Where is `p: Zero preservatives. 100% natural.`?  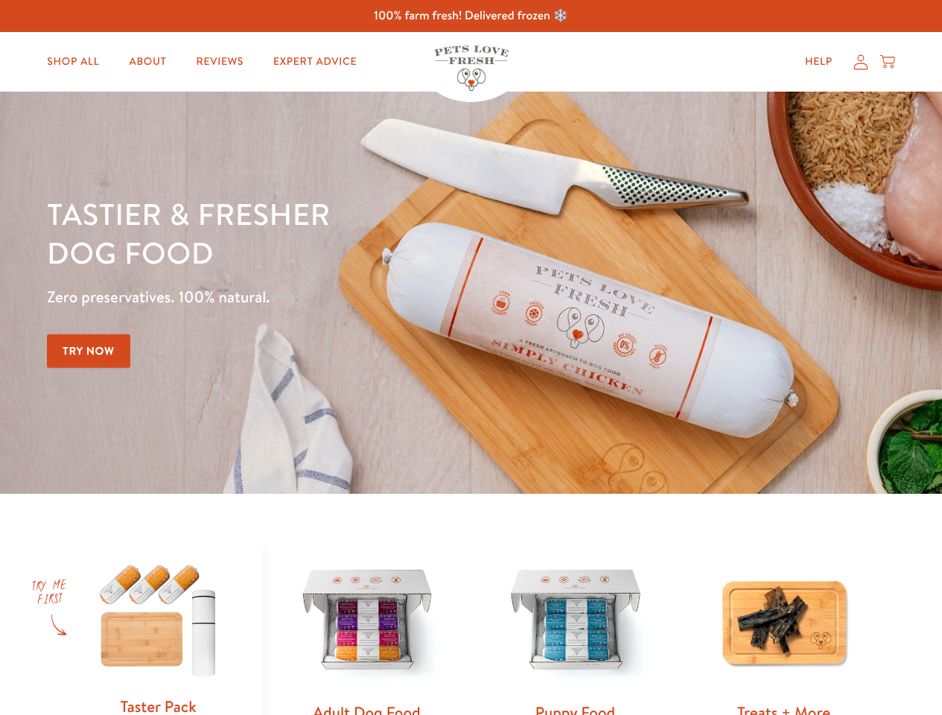 p: Zero preservatives. 100% natural. is located at coordinates (329, 297).